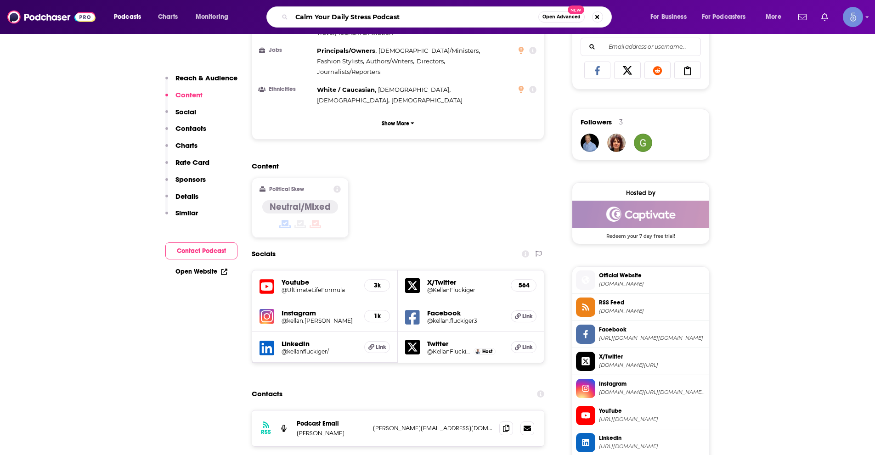  What do you see at coordinates (853, 17) in the screenshot?
I see `button: Show profile menu` at bounding box center [853, 17].